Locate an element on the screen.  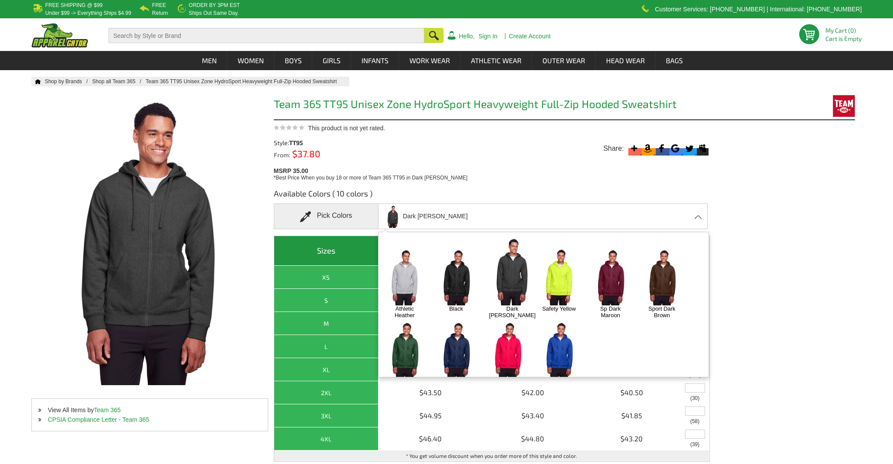
a: Boys is located at coordinates (293, 61).